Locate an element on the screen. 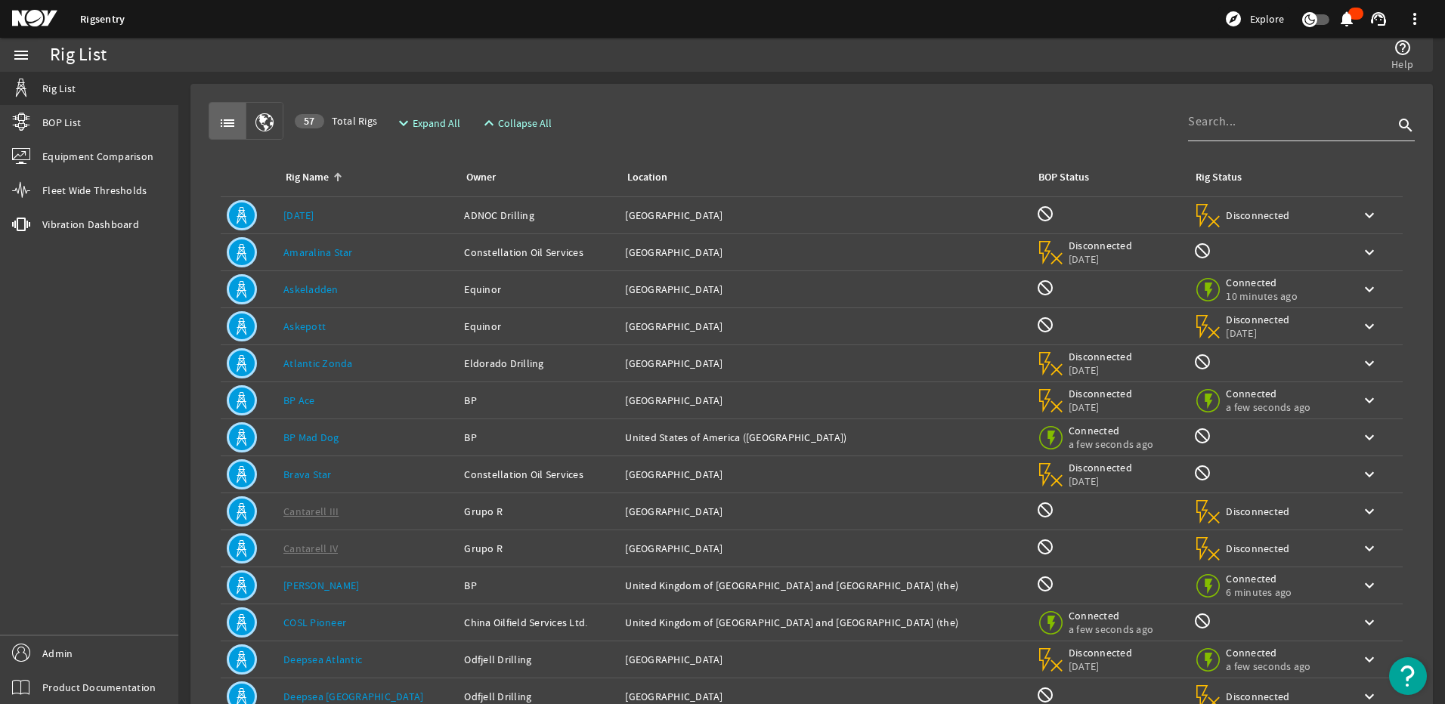  mat-icon: support_agent is located at coordinates (1378, 19).